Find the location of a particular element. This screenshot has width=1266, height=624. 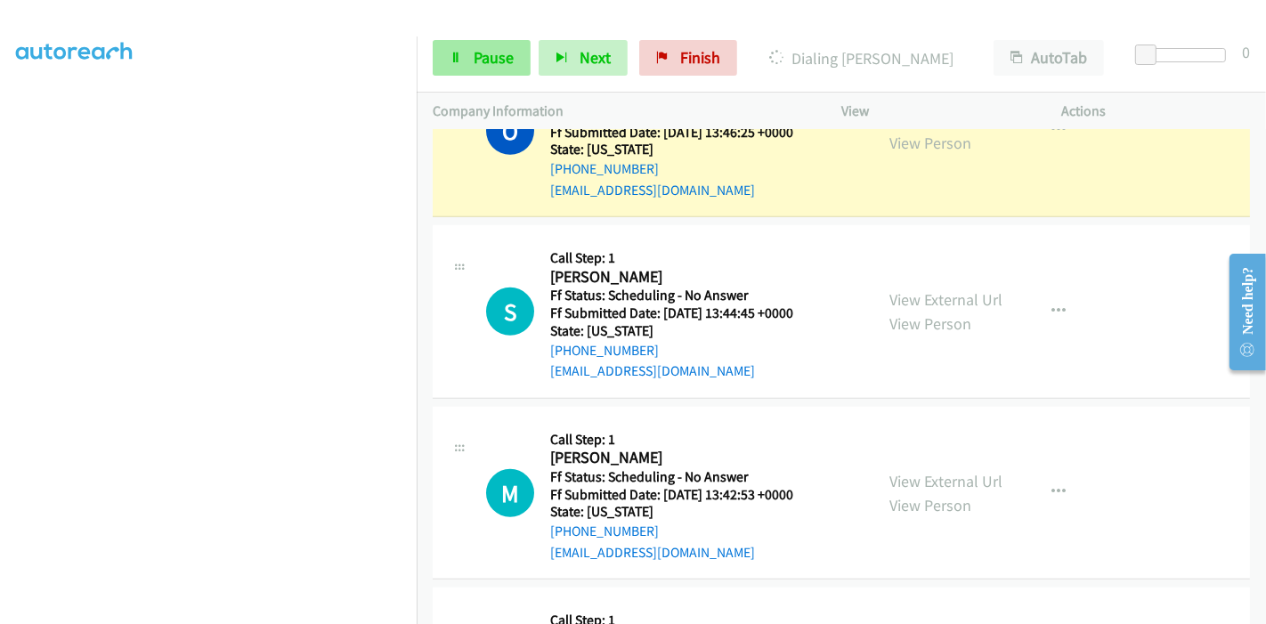

div: 0 is located at coordinates (1246, 52).